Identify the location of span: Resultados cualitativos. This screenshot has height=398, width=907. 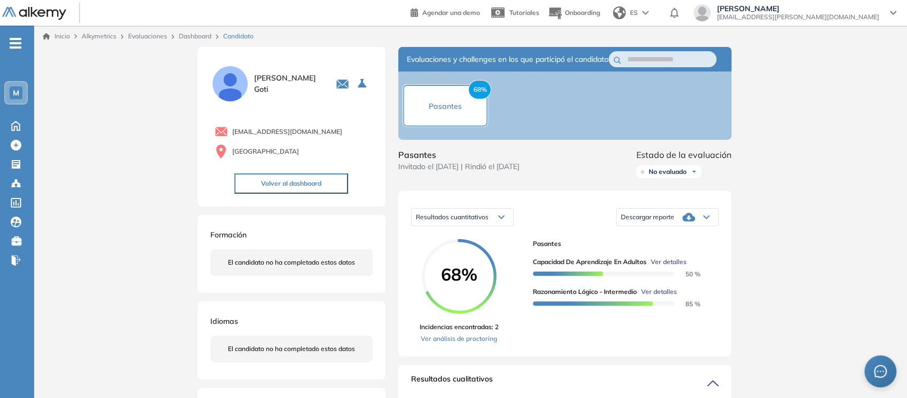
(452, 382).